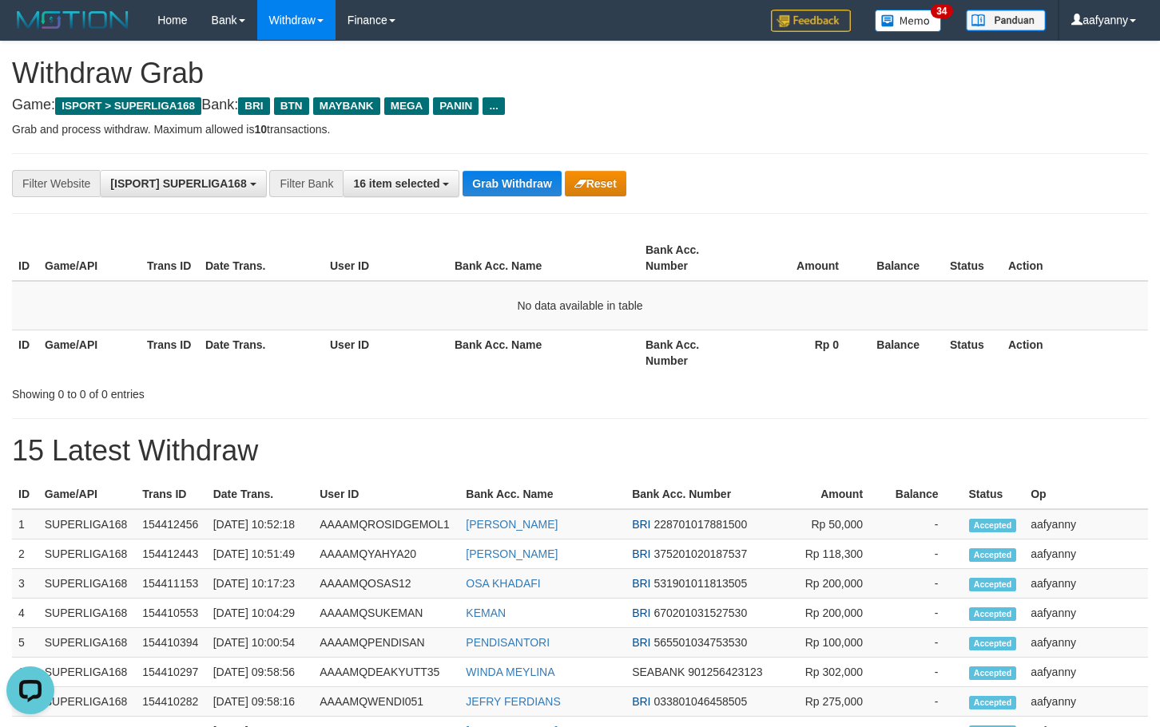 The height and width of the screenshot is (727, 1160). Describe the element at coordinates (580, 306) in the screenshot. I see `td: No data available in table` at that location.